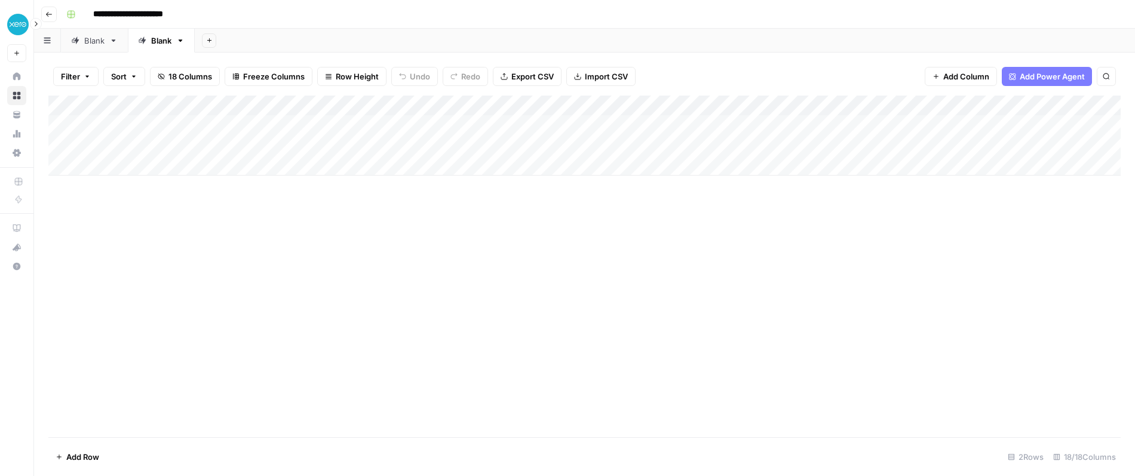 The width and height of the screenshot is (1135, 476). I want to click on span: Sort, so click(119, 76).